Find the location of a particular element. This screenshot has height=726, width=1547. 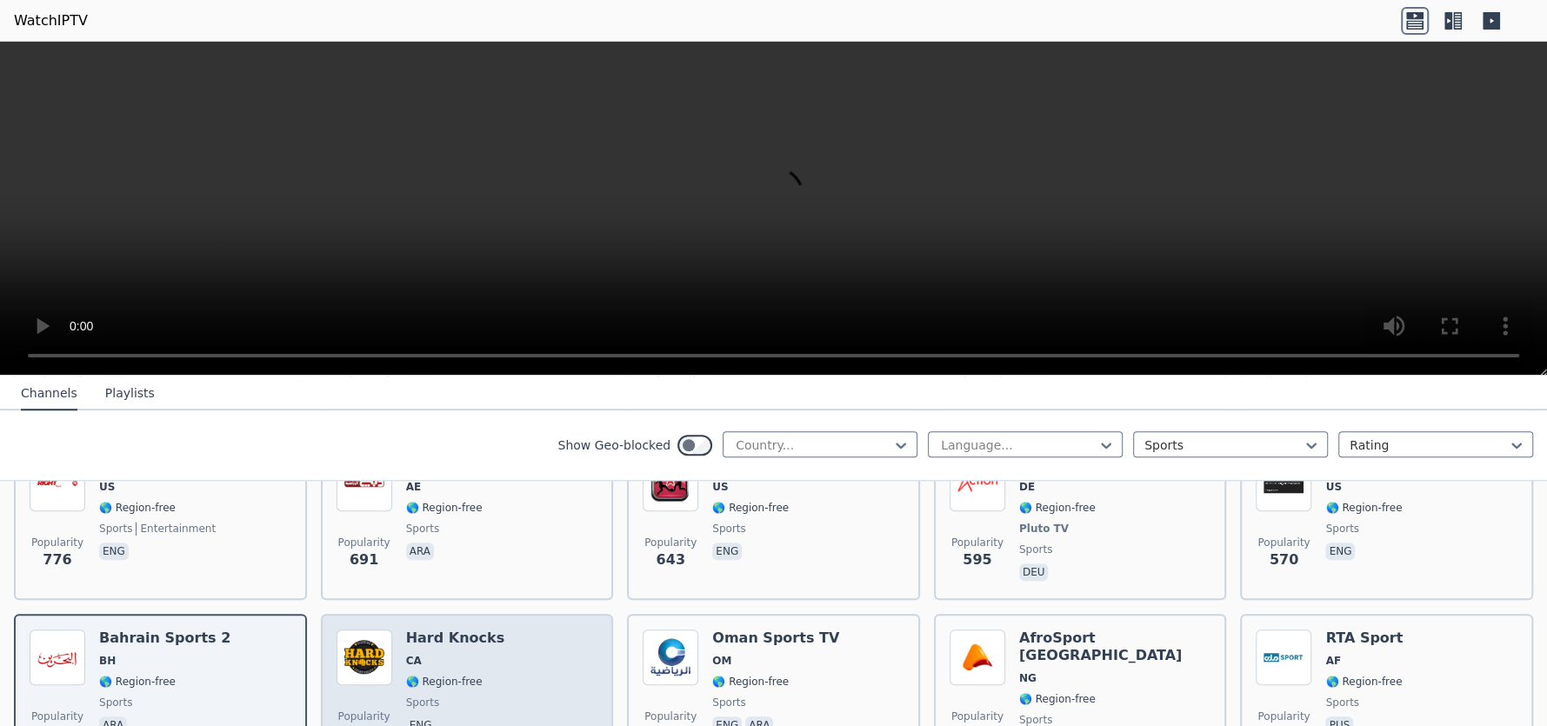

h6: Hard Knocks is located at coordinates (456, 638).